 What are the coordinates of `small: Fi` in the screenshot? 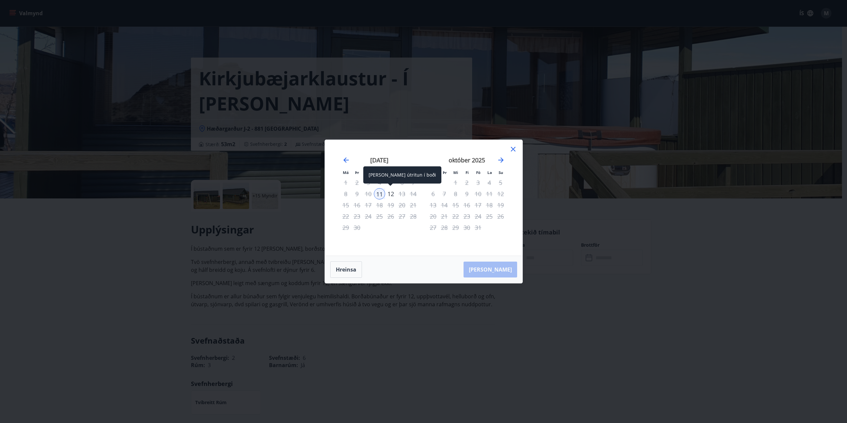 It's located at (467, 172).